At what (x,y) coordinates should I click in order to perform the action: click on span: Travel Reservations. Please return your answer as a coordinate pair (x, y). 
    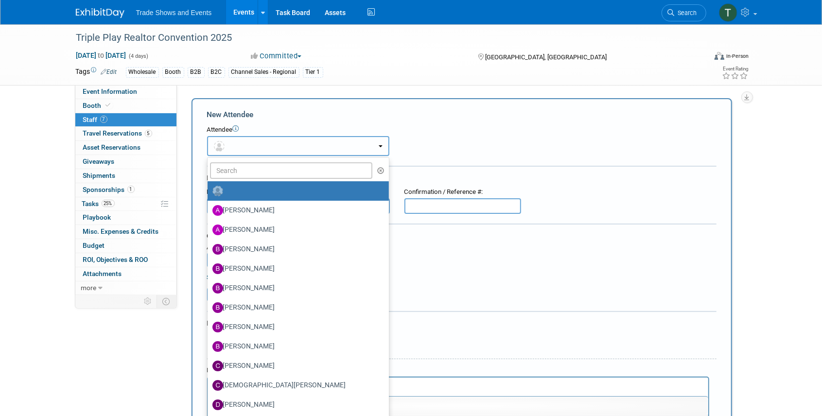
    Looking at the image, I should click on (118, 133).